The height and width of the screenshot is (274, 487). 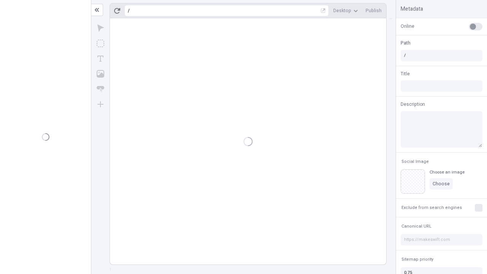 What do you see at coordinates (417, 259) in the screenshot?
I see `span: Sitemap priority` at bounding box center [417, 259].